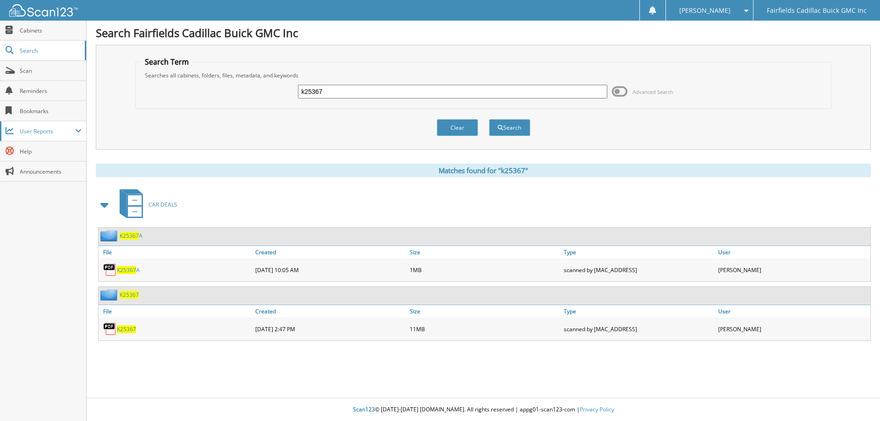 This screenshot has height=421, width=880. What do you see at coordinates (483, 33) in the screenshot?
I see `h1: Search Fairfields Cadillac Buick GMC Inc` at bounding box center [483, 33].